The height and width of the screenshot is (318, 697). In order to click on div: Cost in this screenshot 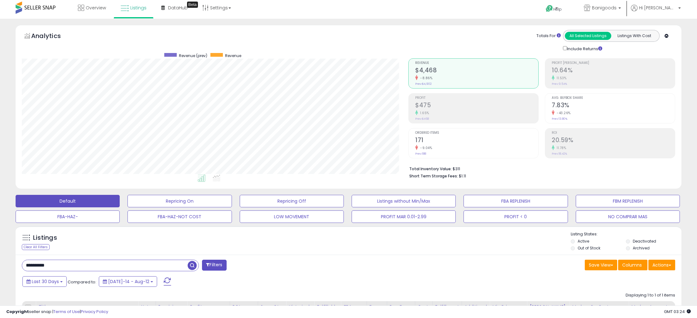, I will do `click(424, 307)`.